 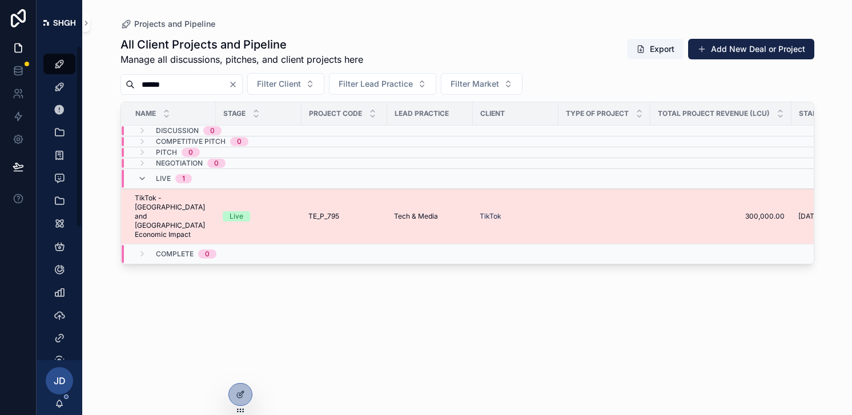 What do you see at coordinates (59, 23) in the screenshot?
I see `img: App logo` at bounding box center [59, 23].